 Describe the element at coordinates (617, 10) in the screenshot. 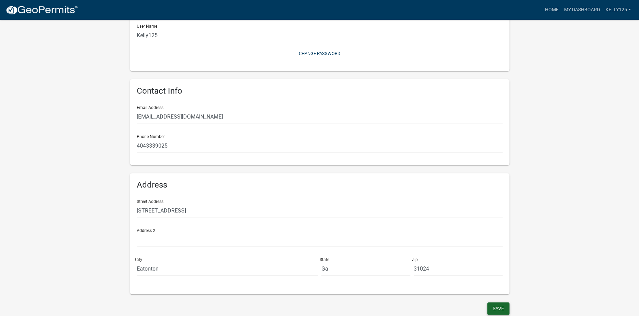

I see `a: Kelly125` at that location.